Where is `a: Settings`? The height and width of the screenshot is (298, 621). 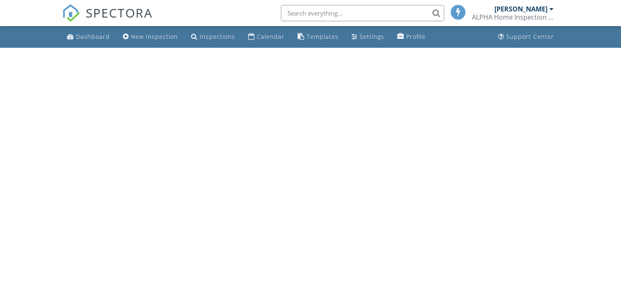 a: Settings is located at coordinates (368, 37).